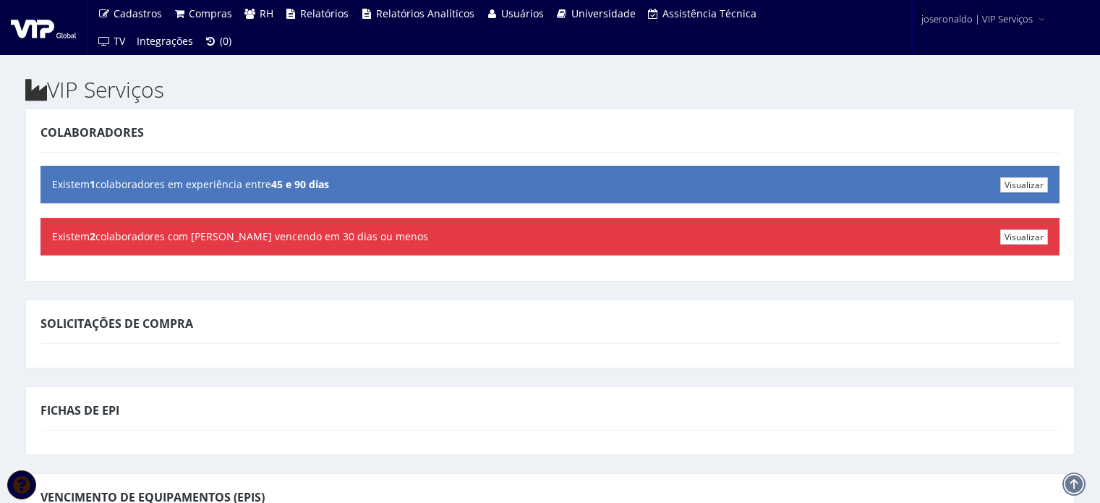 This screenshot has height=503, width=1100. Describe the element at coordinates (93, 184) in the screenshot. I see `b: 1` at that location.